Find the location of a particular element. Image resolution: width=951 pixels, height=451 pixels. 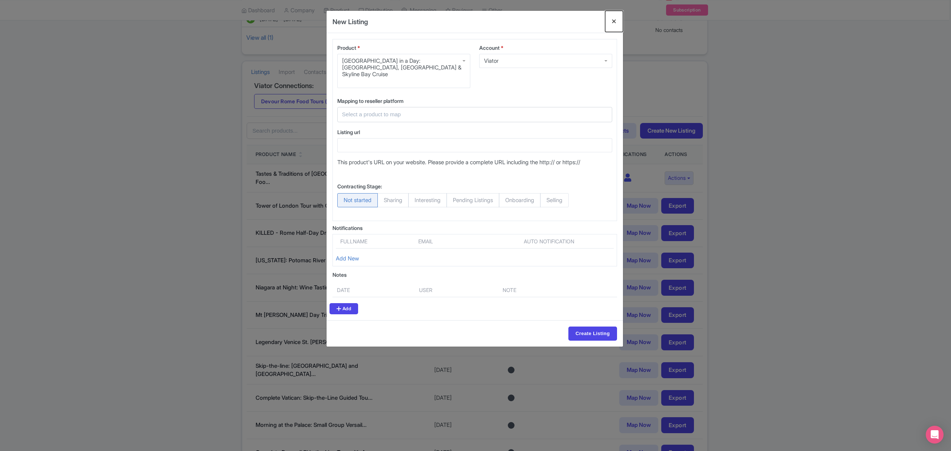

th: User is located at coordinates (456, 290).